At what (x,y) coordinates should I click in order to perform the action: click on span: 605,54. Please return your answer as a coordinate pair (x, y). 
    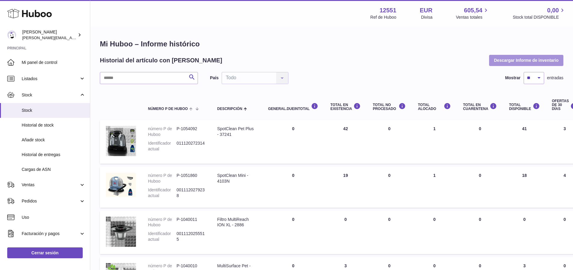
    Looking at the image, I should click on (473, 10).